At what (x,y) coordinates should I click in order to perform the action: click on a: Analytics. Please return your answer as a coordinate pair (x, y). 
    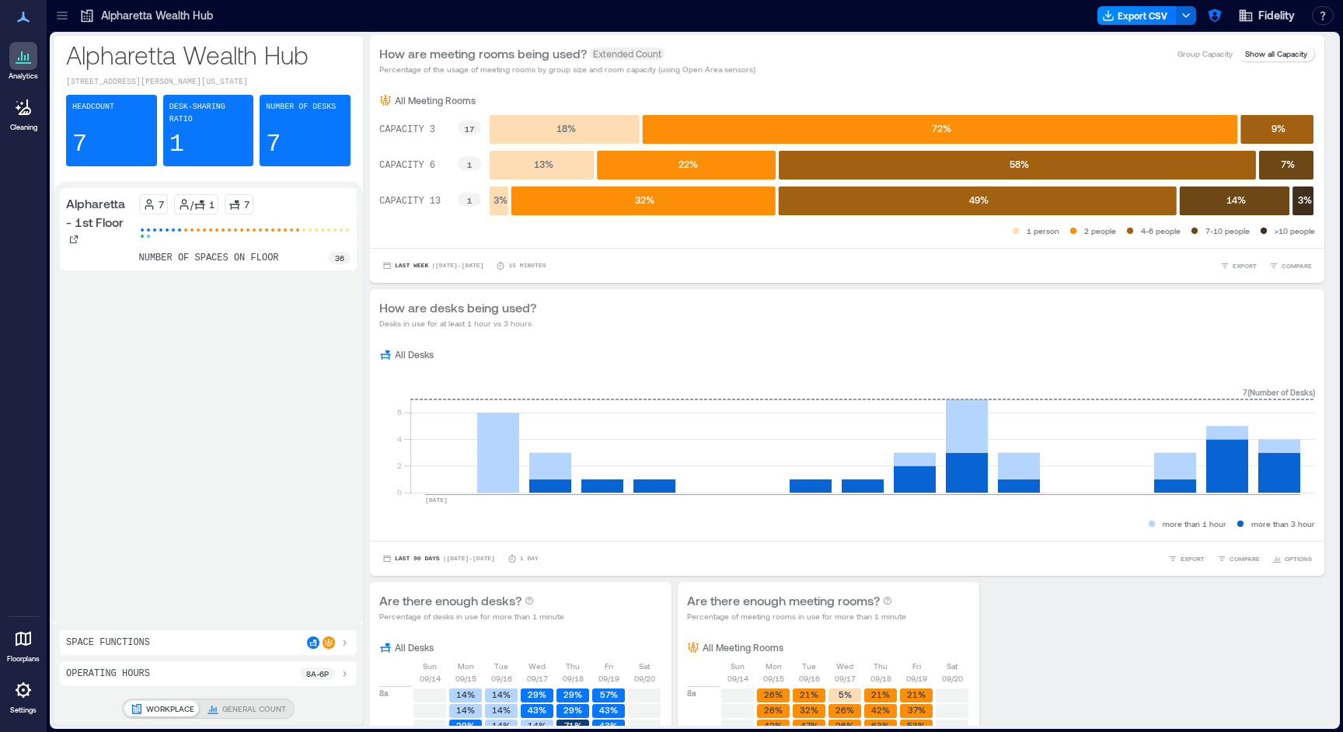
    Looking at the image, I should click on (23, 61).